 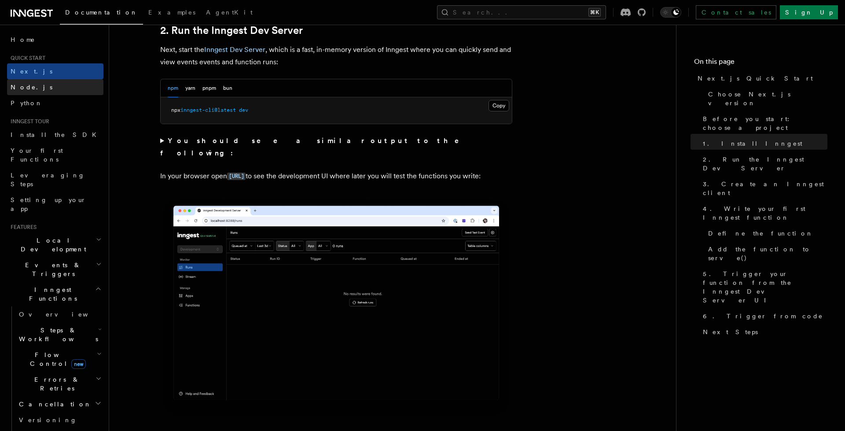 I want to click on a: AgentKit, so click(x=229, y=13).